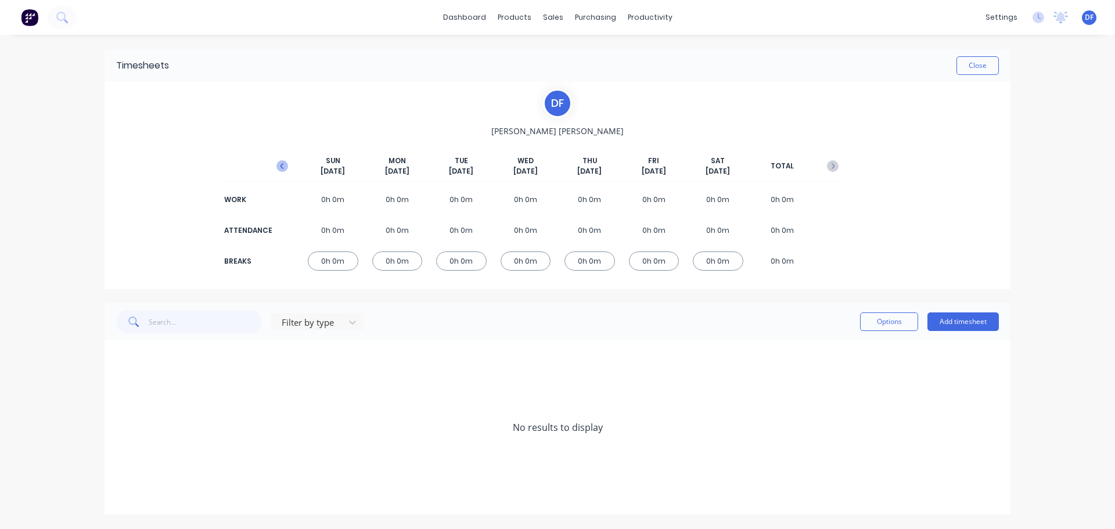 This screenshot has height=529, width=1115. I want to click on button: Add timesheet, so click(963, 322).